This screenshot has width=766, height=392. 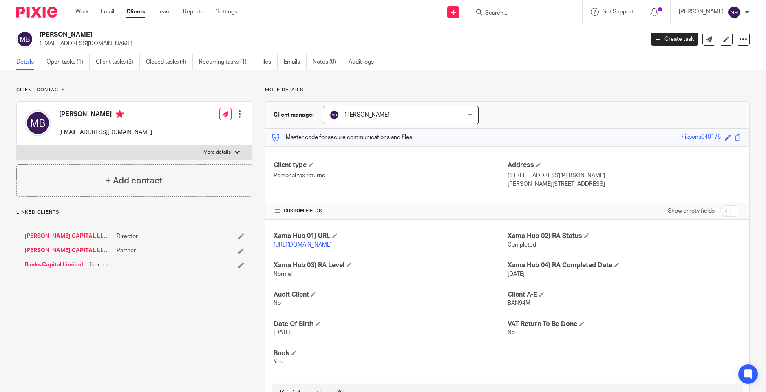 I want to click on span: Get Support, so click(x=617, y=12).